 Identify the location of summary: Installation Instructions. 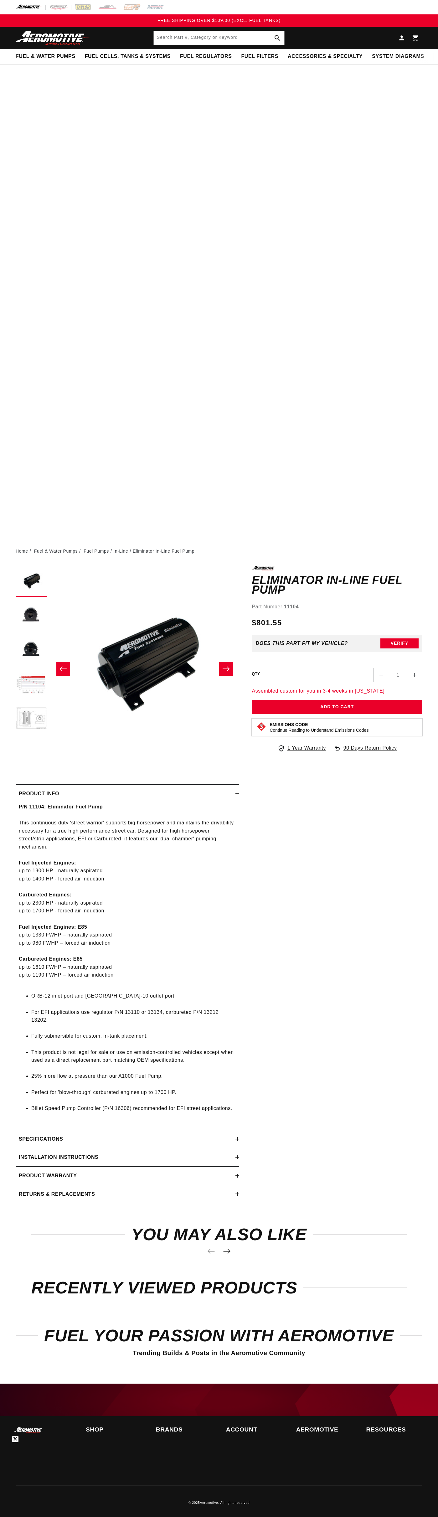
(127, 1157).